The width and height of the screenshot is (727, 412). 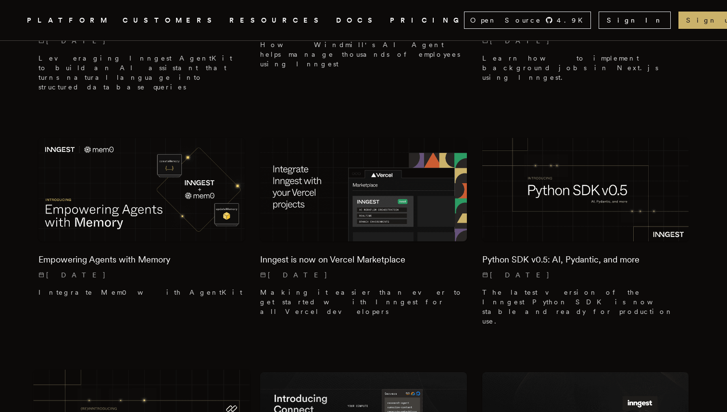 I want to click on h2: Empowering Agents with Memory, so click(x=141, y=260).